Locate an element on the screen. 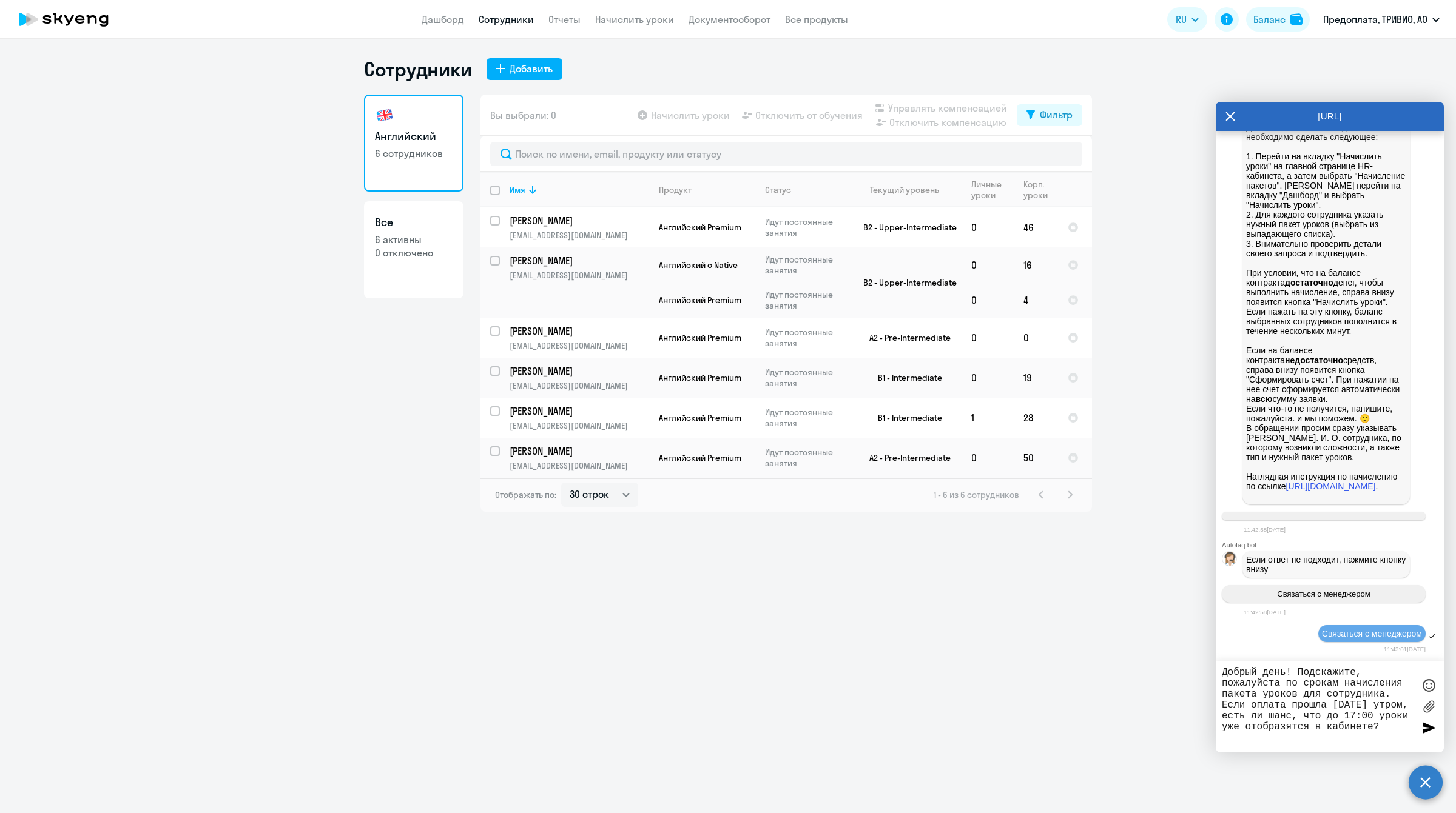 The width and height of the screenshot is (1456, 813). a: Отчеты is located at coordinates (564, 20).